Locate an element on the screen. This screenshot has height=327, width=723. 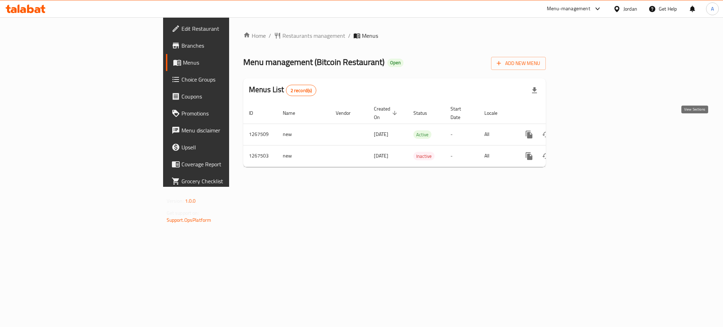
span: Start Date is located at coordinates (460, 113).